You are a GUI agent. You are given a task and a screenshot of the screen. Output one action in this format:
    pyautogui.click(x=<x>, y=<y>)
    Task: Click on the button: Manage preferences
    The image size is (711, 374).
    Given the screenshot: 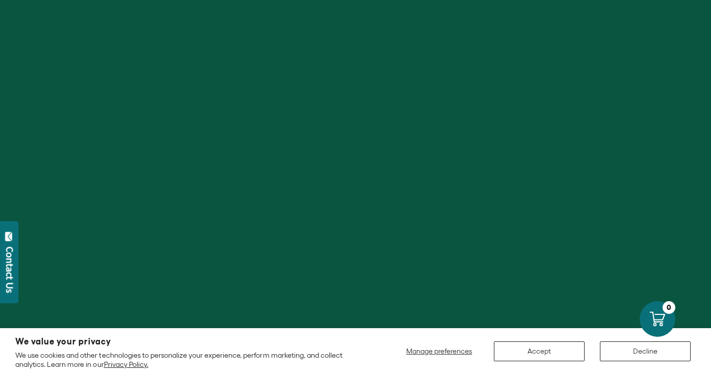 What is the action you would take?
    pyautogui.click(x=440, y=351)
    